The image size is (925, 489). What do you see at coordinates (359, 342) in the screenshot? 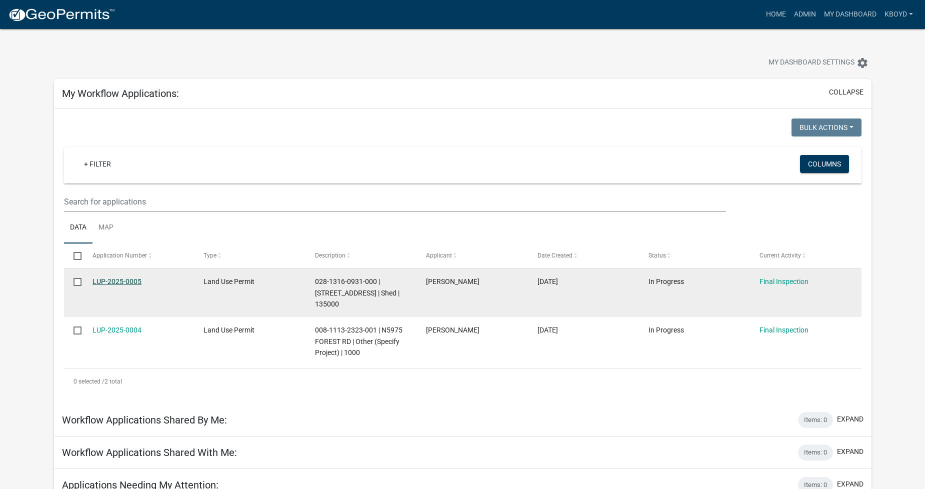
I see `span: 008-1113-2323-001 | N5975 FOREST RD | Other (Specify Project) | 1000` at bounding box center [359, 342].